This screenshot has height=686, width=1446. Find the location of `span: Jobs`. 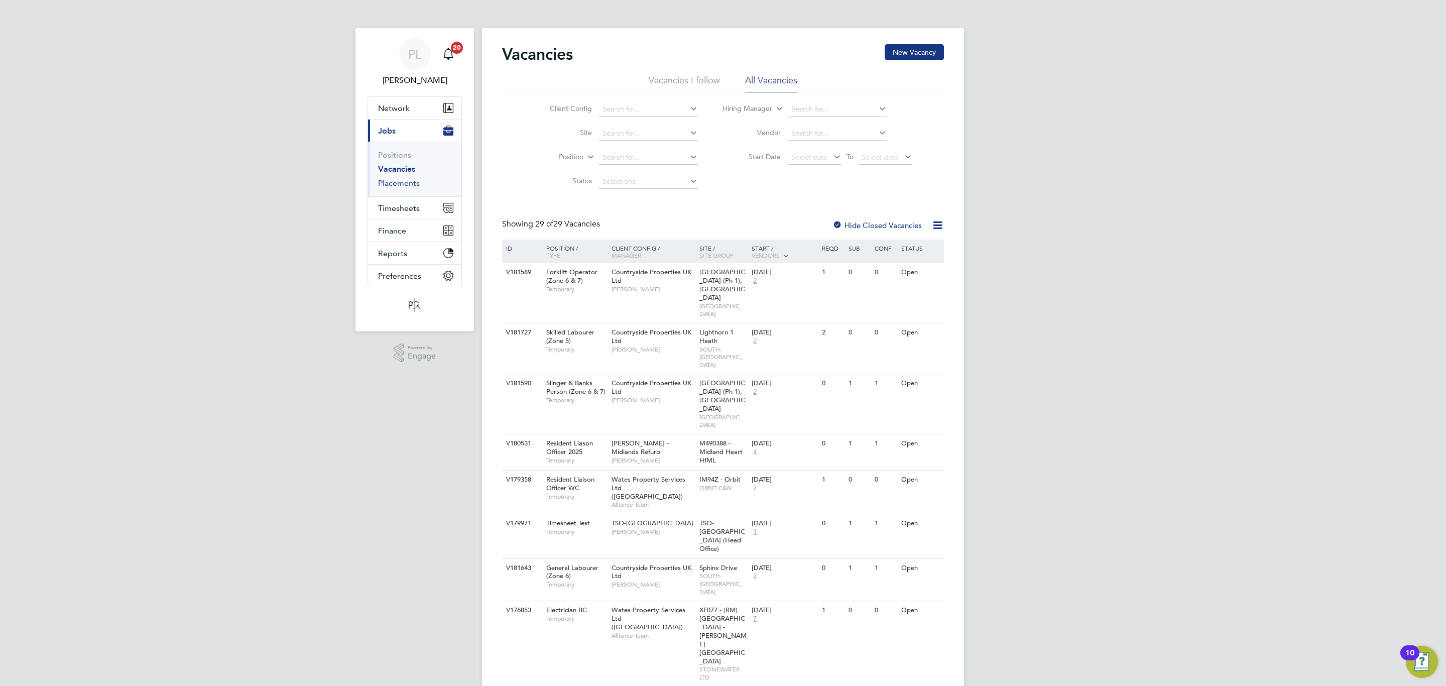

span: Jobs is located at coordinates (387, 131).